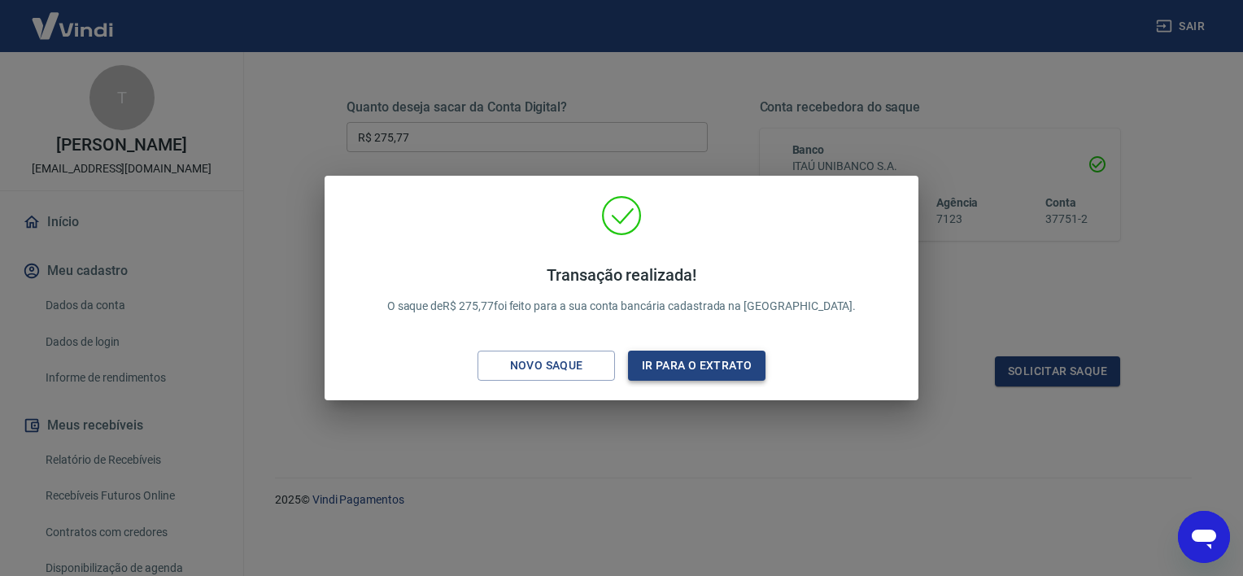  Describe the element at coordinates (622, 275) in the screenshot. I see `h4: Transação realizada!` at that location.